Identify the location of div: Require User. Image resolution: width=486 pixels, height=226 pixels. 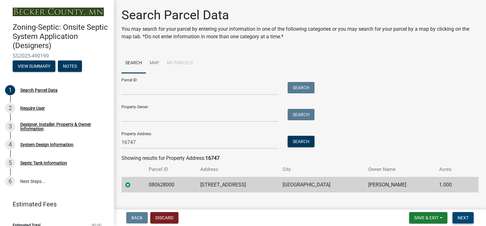
(33, 108).